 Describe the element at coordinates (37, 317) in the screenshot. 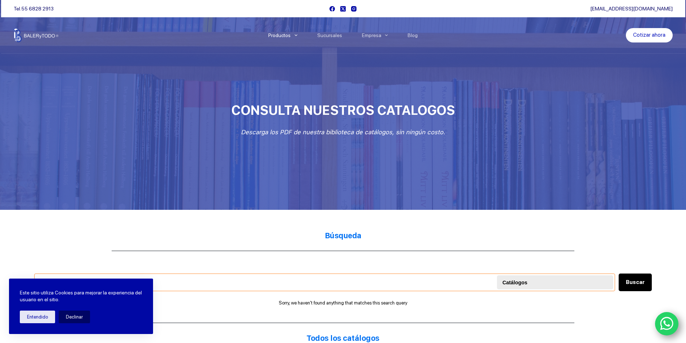

I see `button: Entendido` at that location.